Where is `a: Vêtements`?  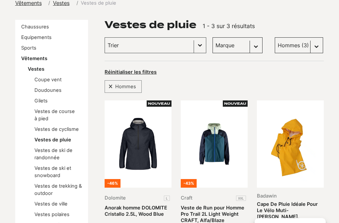
a: Vêtements is located at coordinates (34, 59).